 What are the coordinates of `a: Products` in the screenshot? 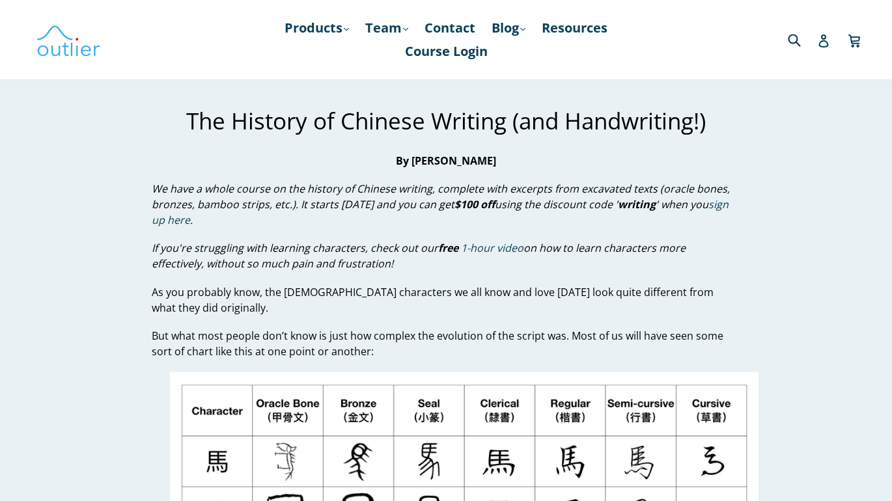 It's located at (316, 28).